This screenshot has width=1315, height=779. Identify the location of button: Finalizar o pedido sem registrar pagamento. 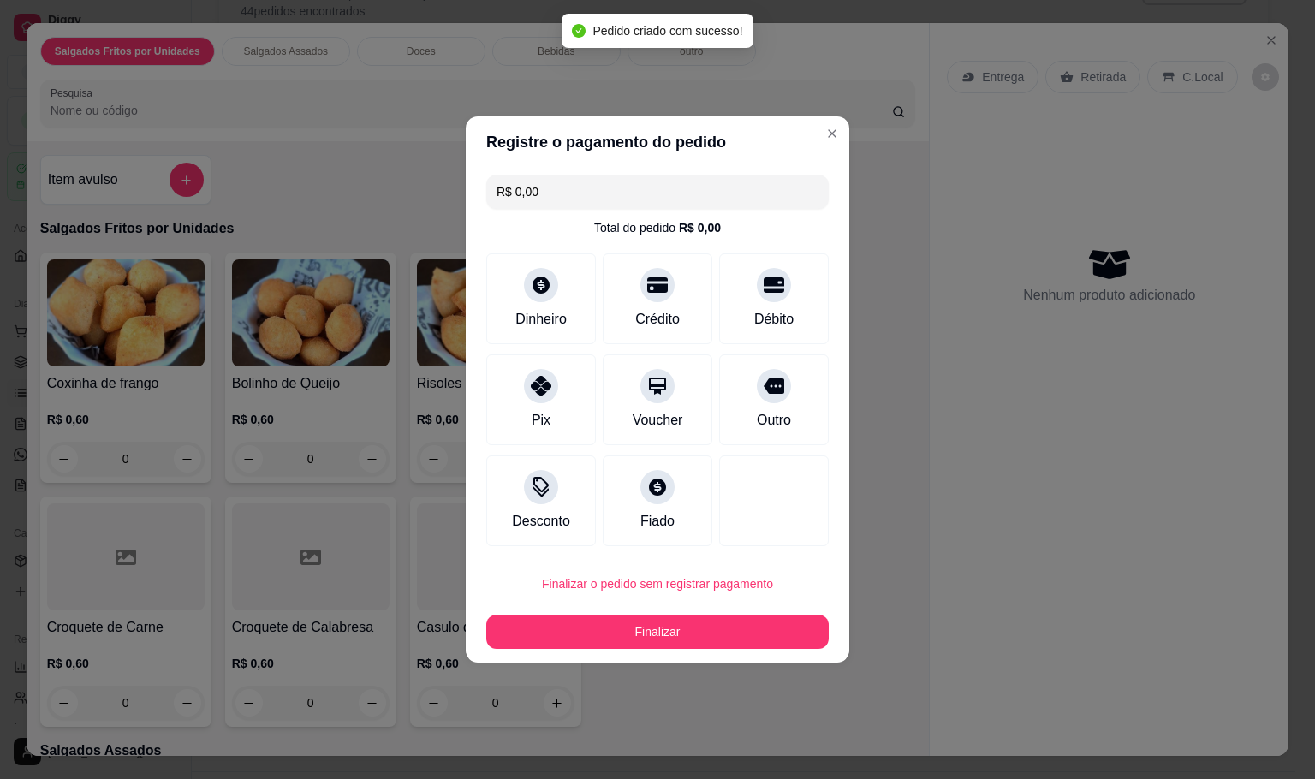
(657, 584).